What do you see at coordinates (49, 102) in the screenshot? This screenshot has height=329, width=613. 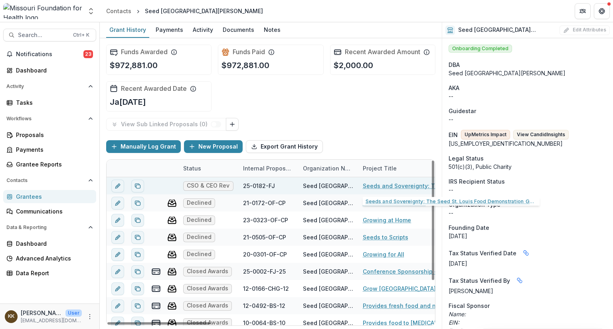 I see `a: Tasks` at bounding box center [49, 102].